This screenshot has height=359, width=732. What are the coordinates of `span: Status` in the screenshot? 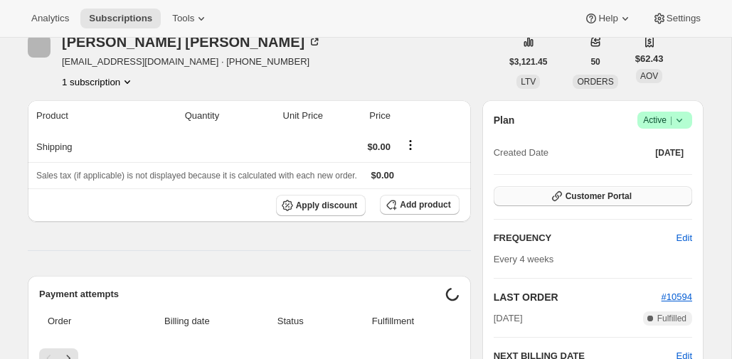 It's located at (290, 322).